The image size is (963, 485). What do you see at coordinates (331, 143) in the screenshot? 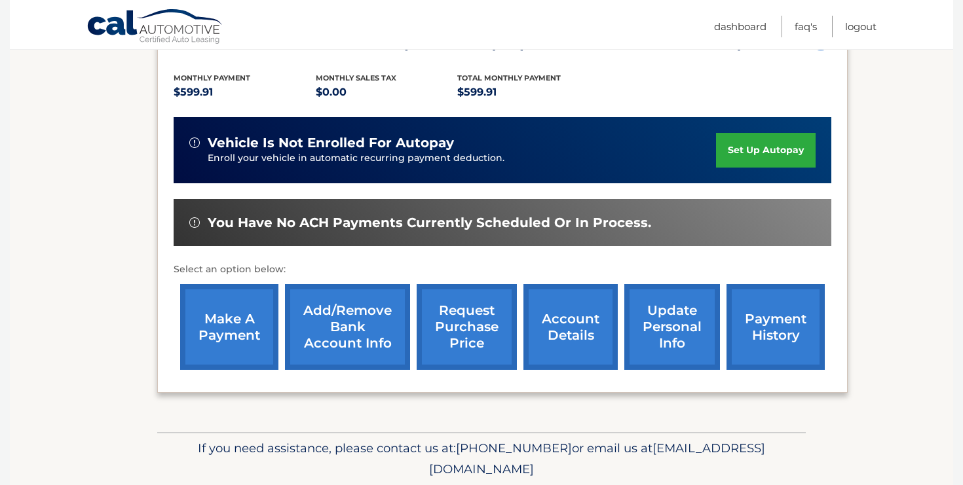
I see `span: vehicle is not enrolled for autopay` at bounding box center [331, 143].